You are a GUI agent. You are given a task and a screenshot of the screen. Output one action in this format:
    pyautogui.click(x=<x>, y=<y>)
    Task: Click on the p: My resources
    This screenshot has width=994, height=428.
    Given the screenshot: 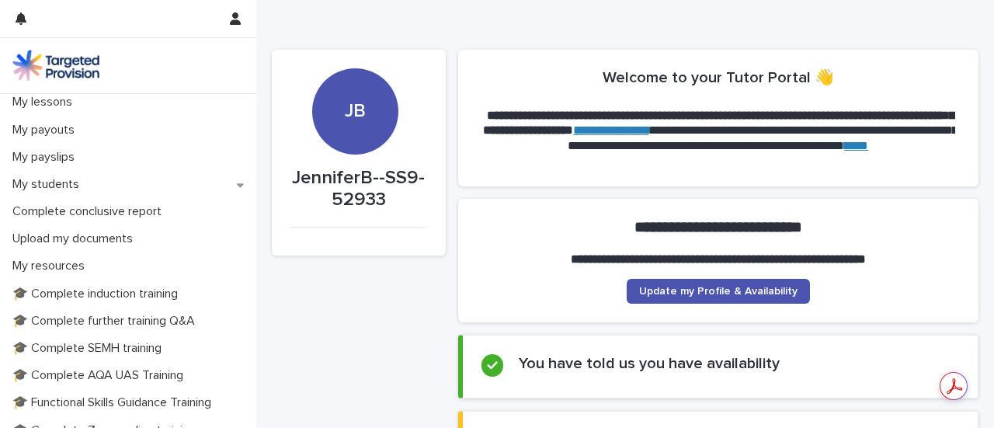 What is the action you would take?
    pyautogui.click(x=51, y=266)
    